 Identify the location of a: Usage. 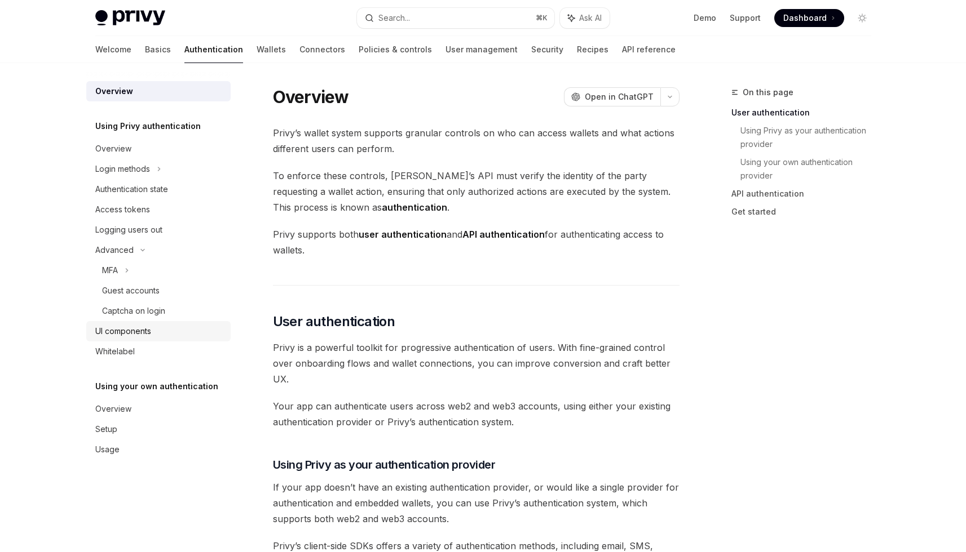
(158, 450).